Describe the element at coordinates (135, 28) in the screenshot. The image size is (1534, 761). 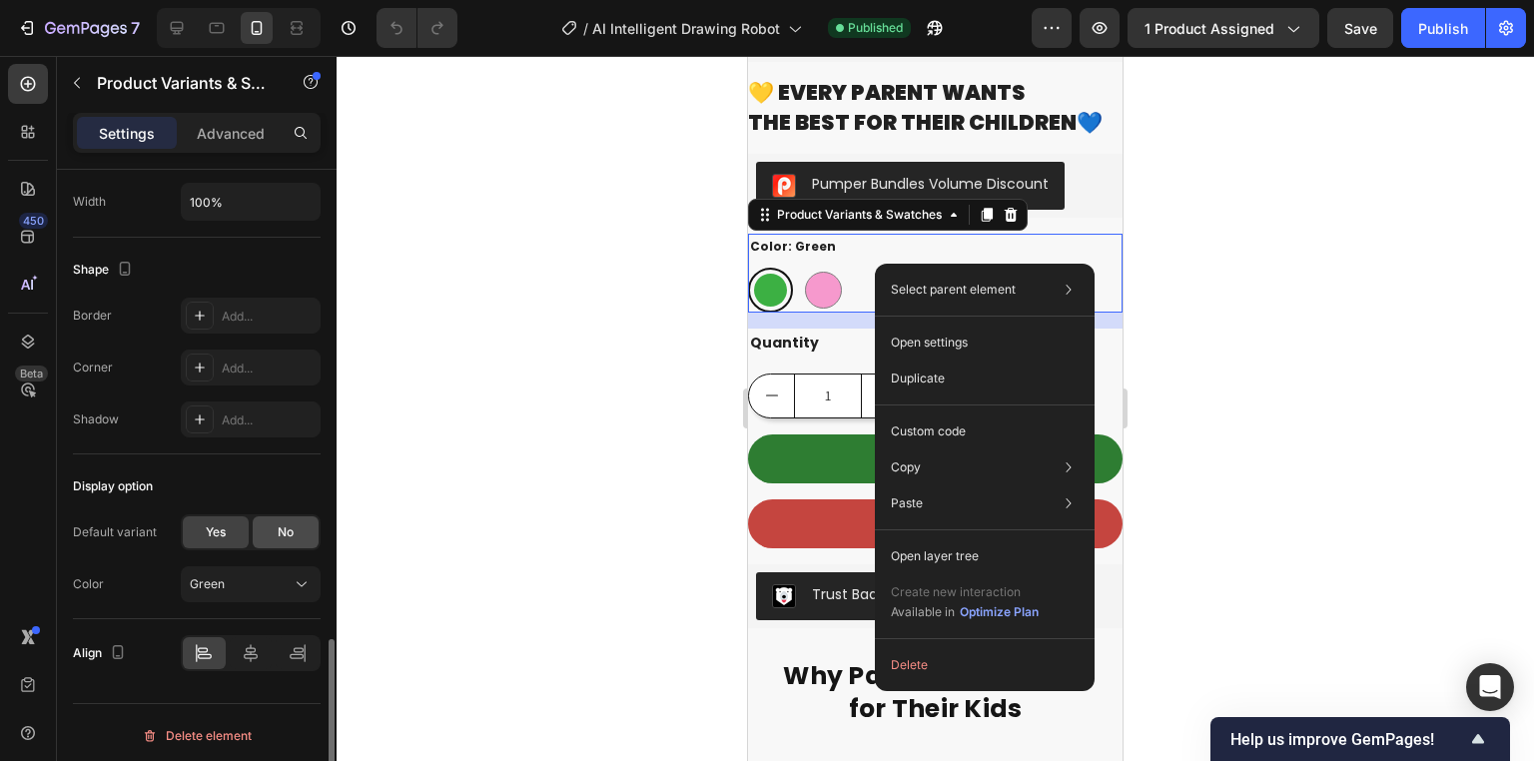
I see `p: 7` at that location.